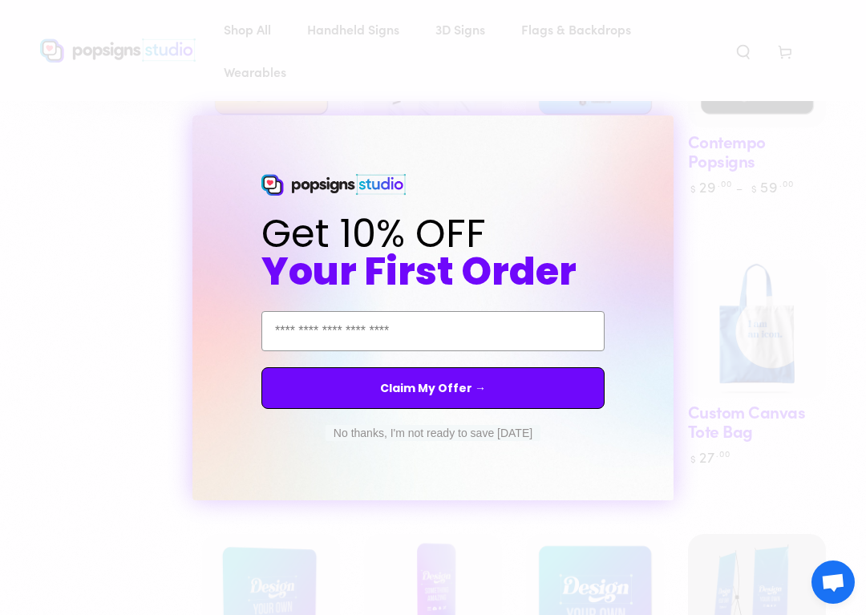 This screenshot has height=615, width=866. What do you see at coordinates (833, 582) in the screenshot?
I see `a: Open chat` at bounding box center [833, 582].